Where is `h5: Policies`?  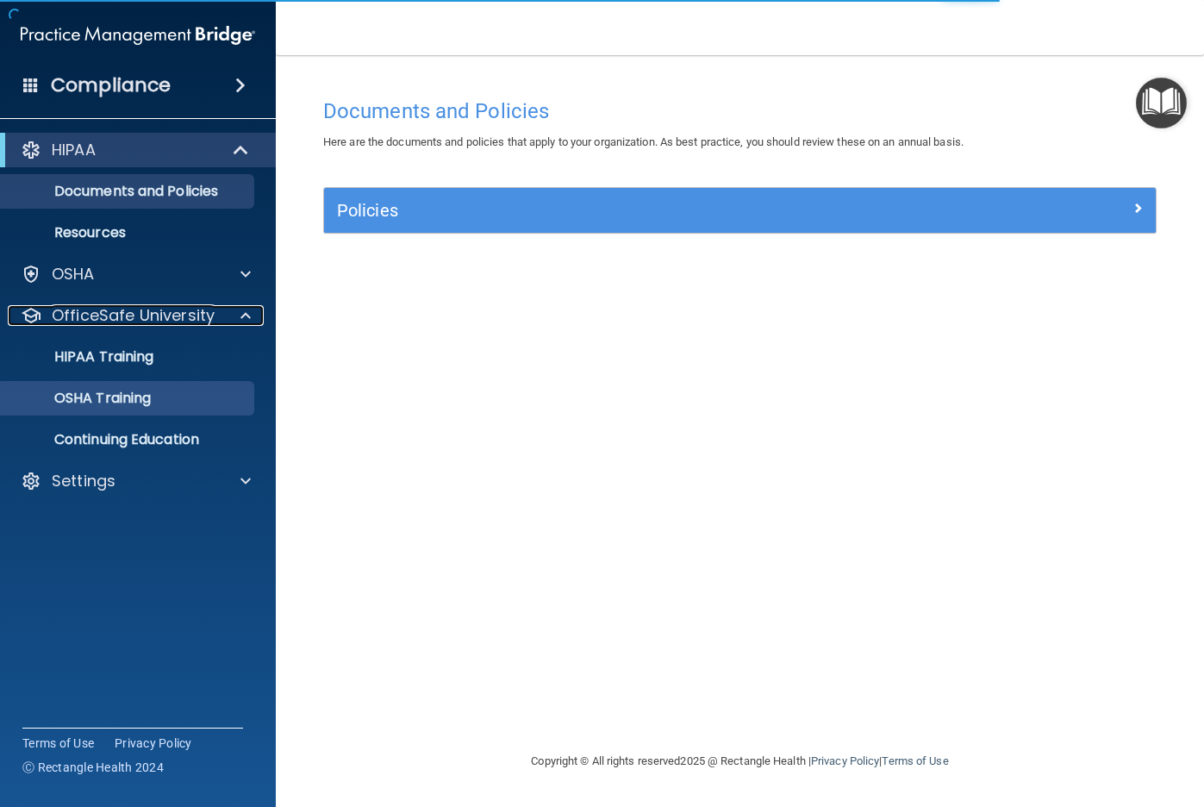 h5: Policies is located at coordinates (636, 210).